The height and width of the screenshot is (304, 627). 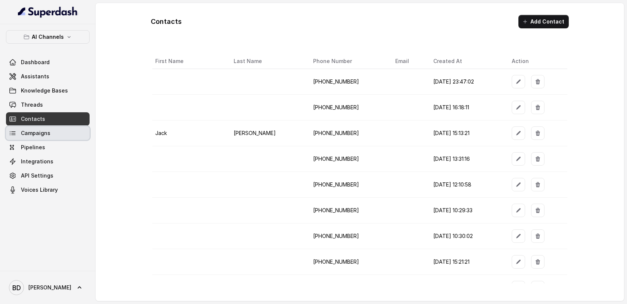 I want to click on h1: Contacts, so click(x=166, y=22).